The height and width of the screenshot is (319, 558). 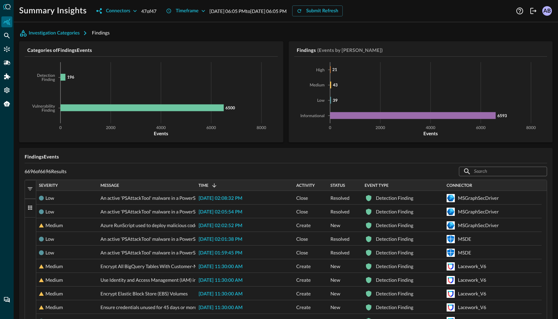 I want to click on span: Use Identity and Access Management (IAM) instance roles for AWS resource access from instances, so click(x=203, y=280).